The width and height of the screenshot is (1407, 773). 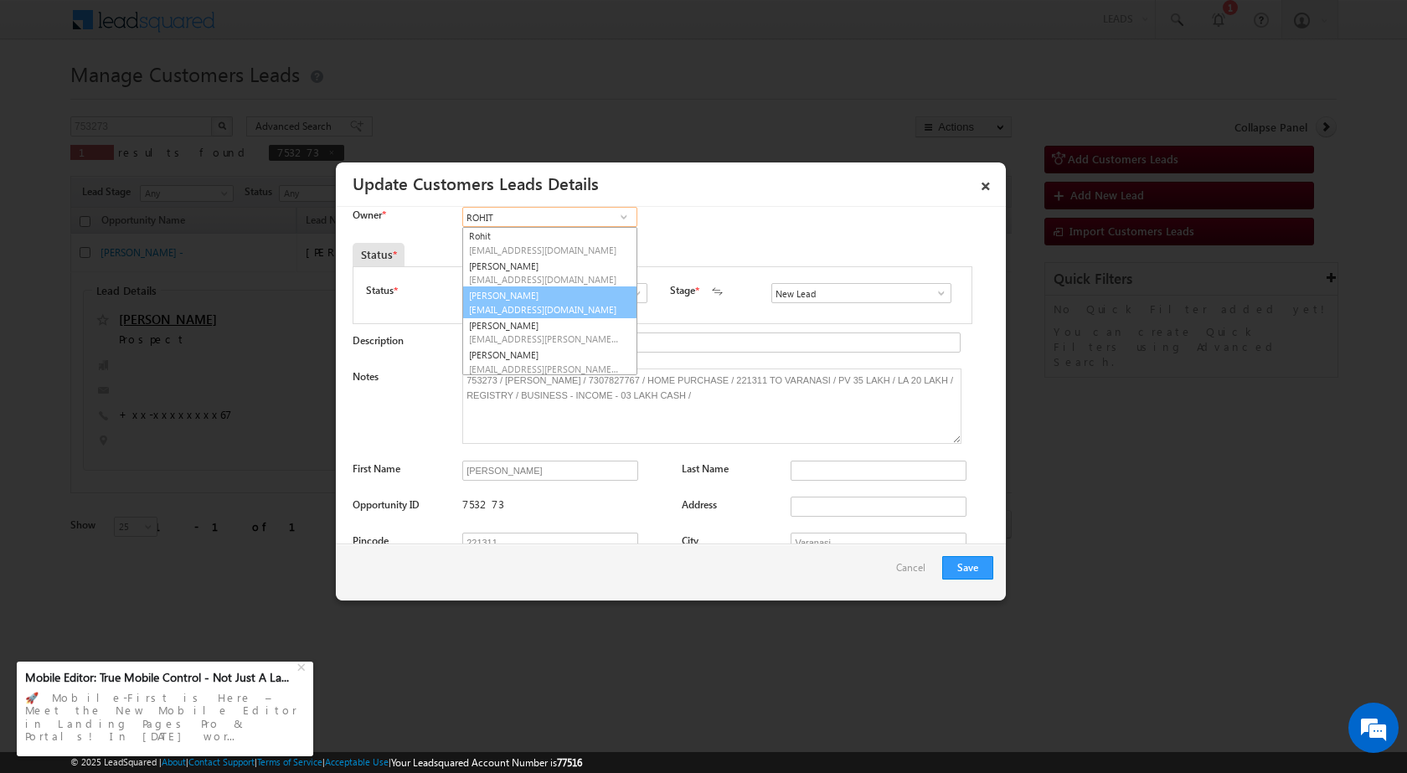 I want to click on label: City, so click(x=690, y=540).